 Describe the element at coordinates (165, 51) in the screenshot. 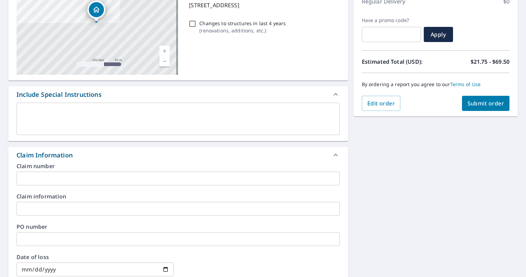

I see `a: Current Level 17, Zoom In` at that location.